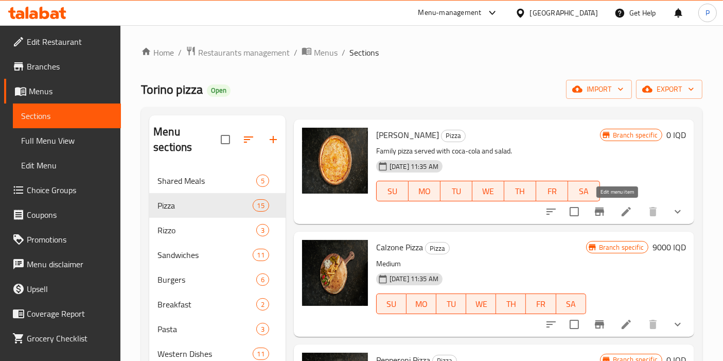  What do you see at coordinates (62, 66) in the screenshot?
I see `a: Branches` at bounding box center [62, 66].